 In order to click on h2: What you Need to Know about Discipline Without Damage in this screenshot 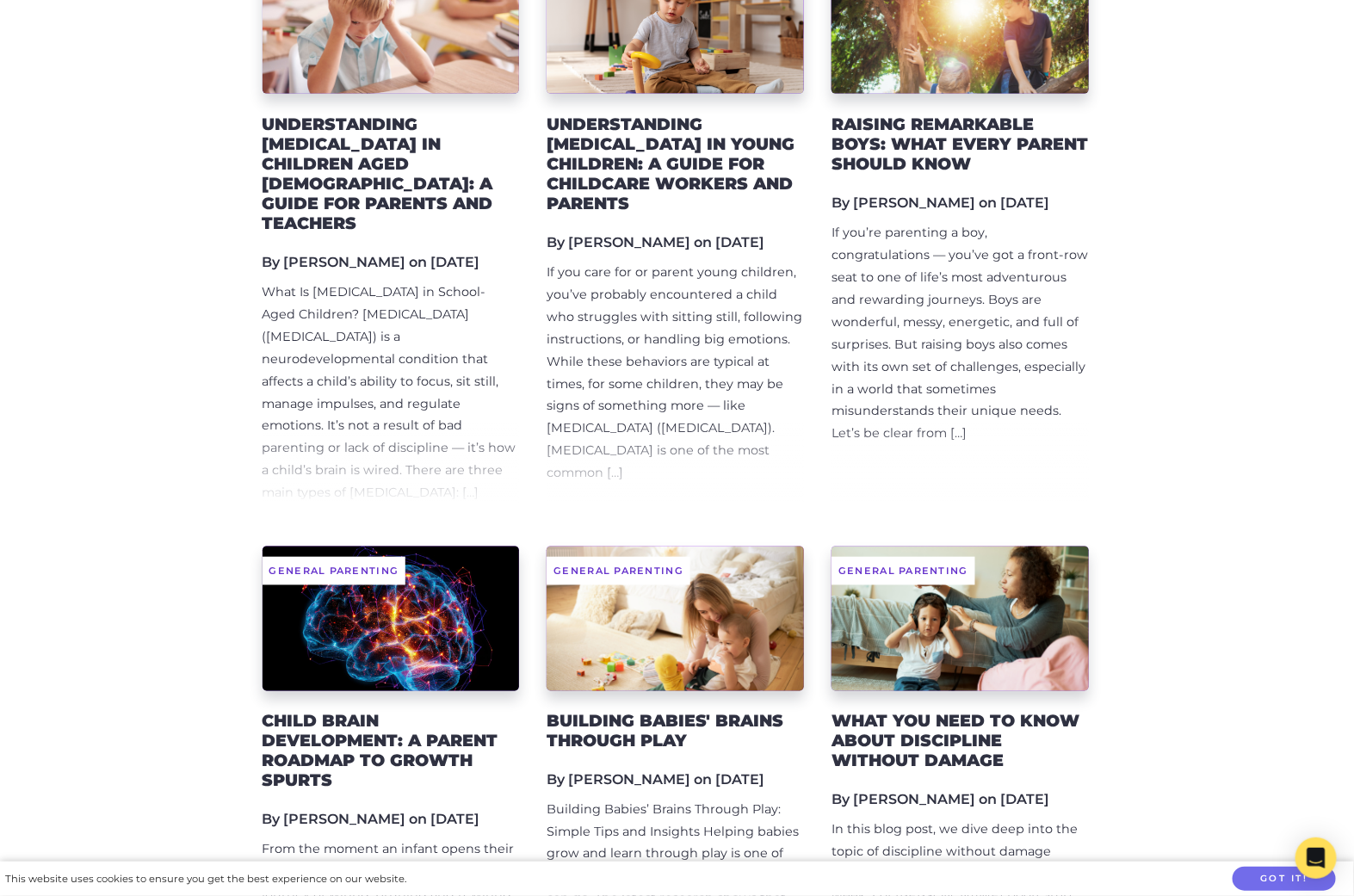, I will do `click(960, 741)`.